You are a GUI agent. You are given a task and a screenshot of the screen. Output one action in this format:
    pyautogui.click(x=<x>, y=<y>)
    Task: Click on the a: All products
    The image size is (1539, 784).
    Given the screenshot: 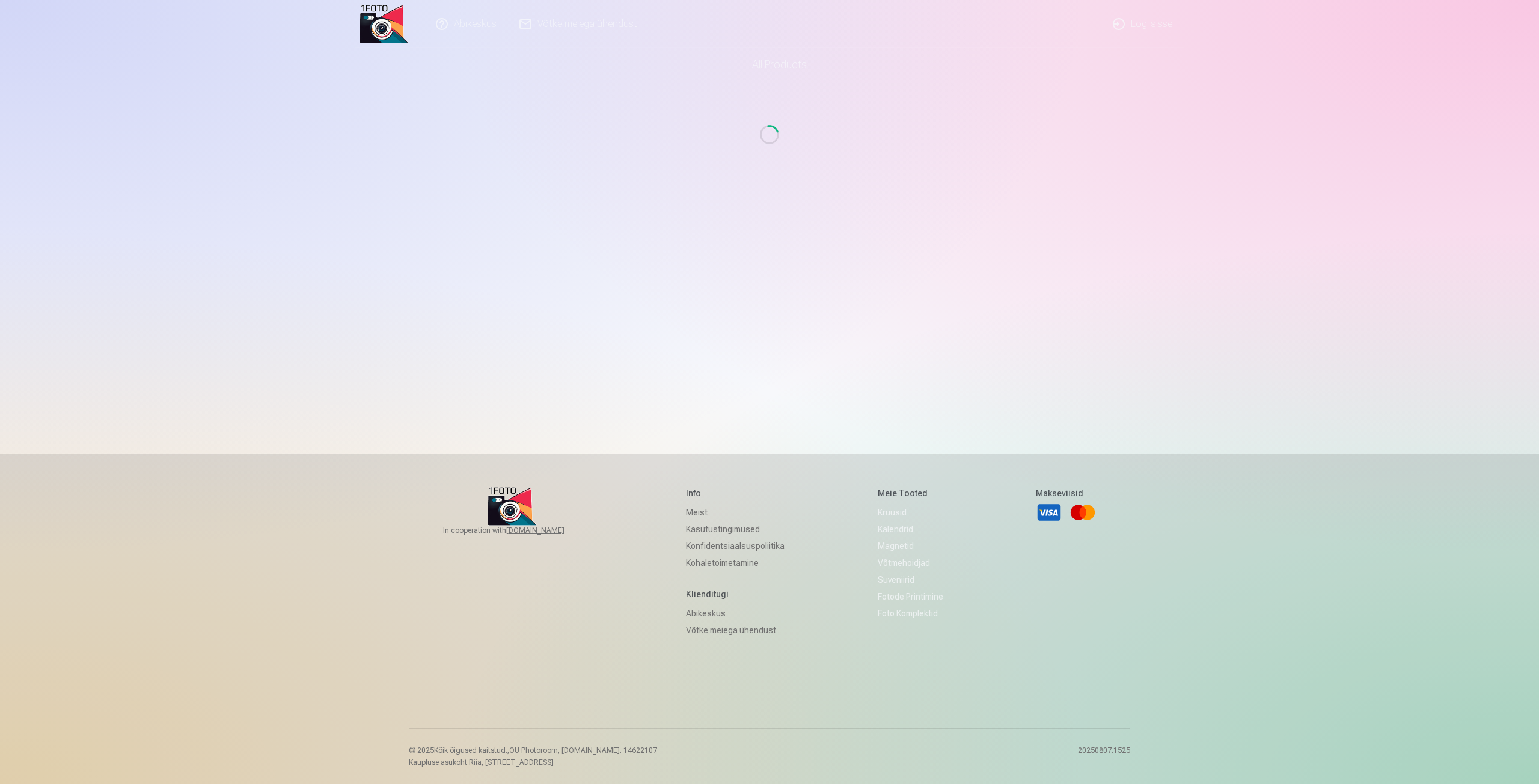 What is the action you would take?
    pyautogui.click(x=769, y=65)
    